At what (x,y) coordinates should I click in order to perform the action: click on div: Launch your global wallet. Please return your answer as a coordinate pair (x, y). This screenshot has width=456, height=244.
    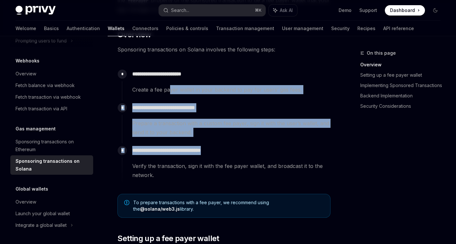
    Looking at the image, I should click on (43, 214).